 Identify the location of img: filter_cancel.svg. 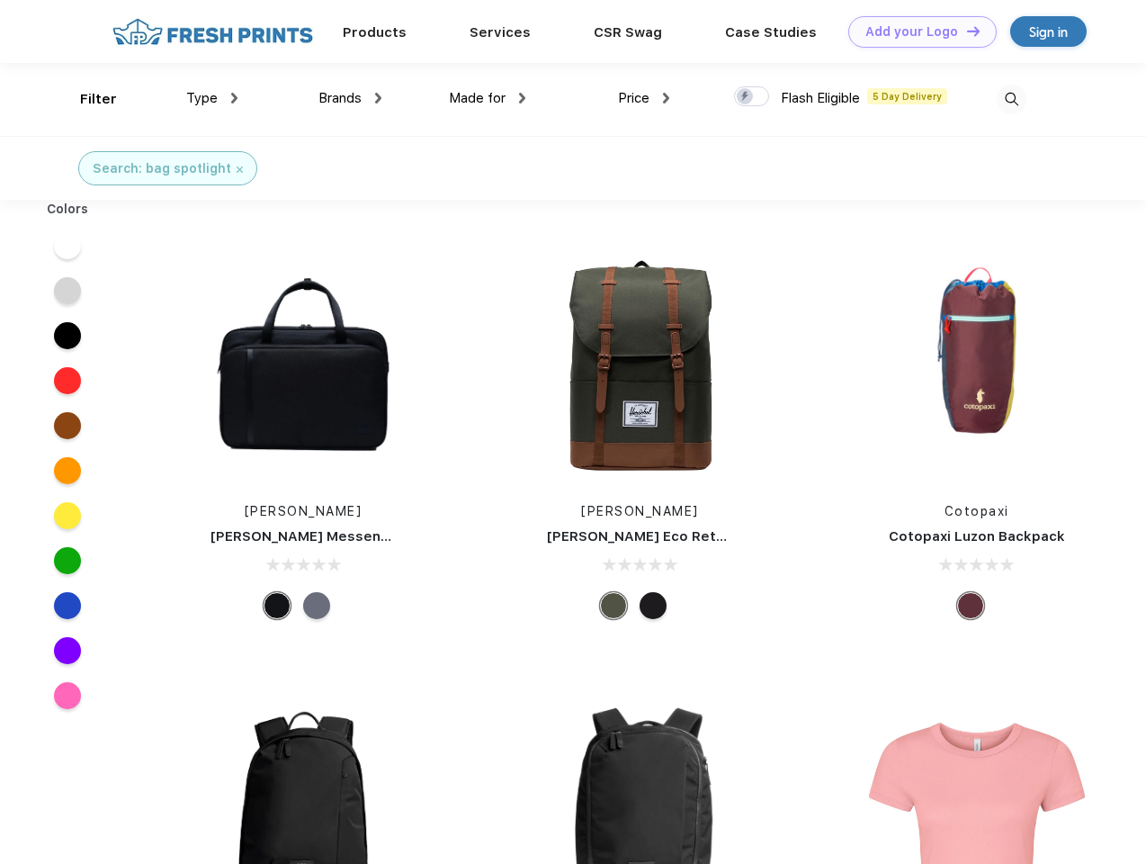
(239, 169).